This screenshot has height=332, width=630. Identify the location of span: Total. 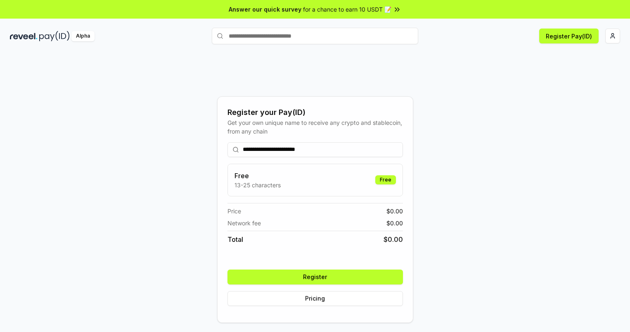
(235, 239).